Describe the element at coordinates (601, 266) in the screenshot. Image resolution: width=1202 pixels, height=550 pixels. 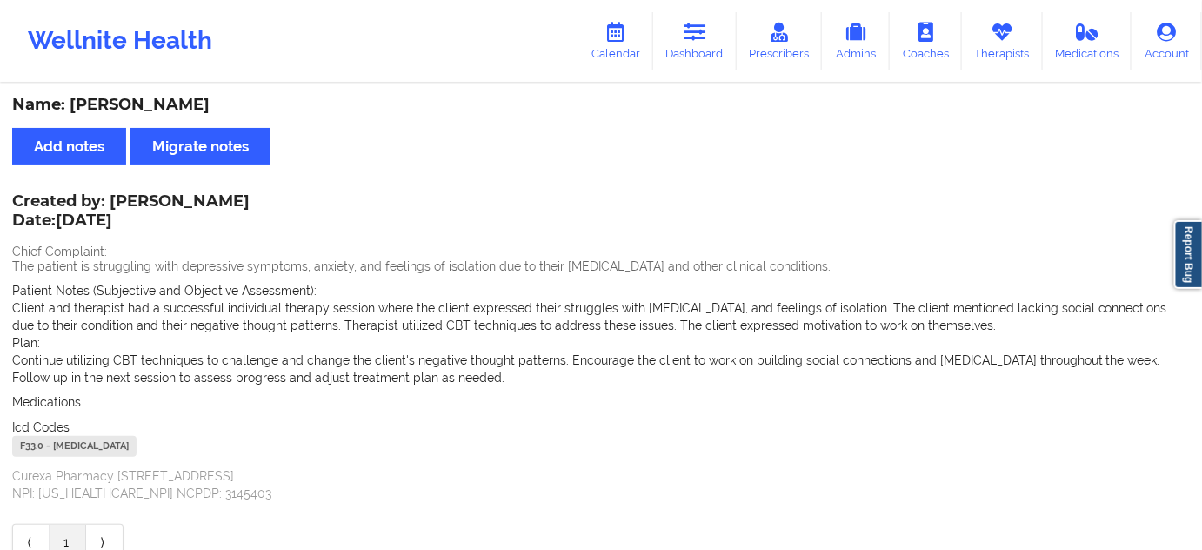
I see `p: The patient is struggling with depressive symptoms, anxiety, and feelings of isolation due to the...` at that location.